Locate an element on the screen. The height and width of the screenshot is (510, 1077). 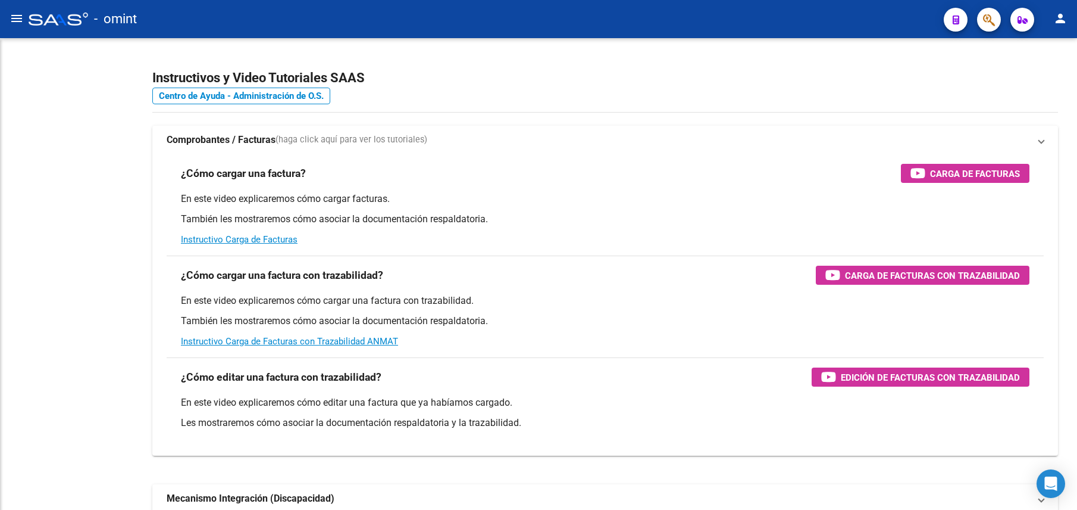
a: Instructivo Carga de Facturas is located at coordinates (239, 239).